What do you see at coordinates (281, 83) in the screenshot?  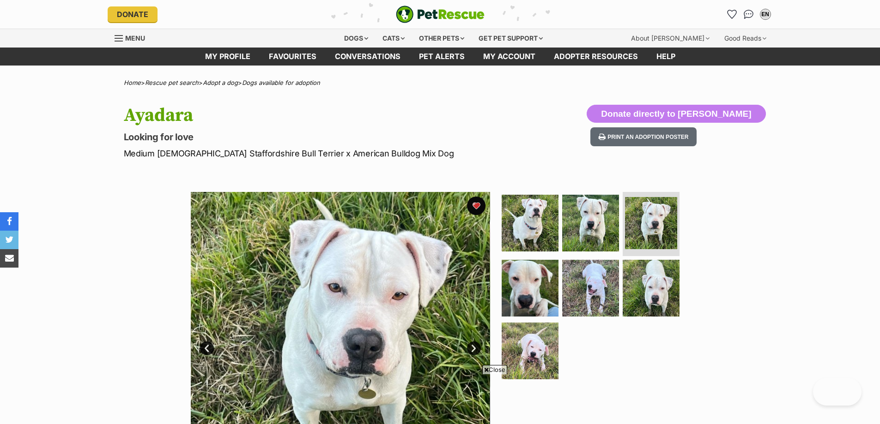 I see `a: Dogs available for adoption` at bounding box center [281, 83].